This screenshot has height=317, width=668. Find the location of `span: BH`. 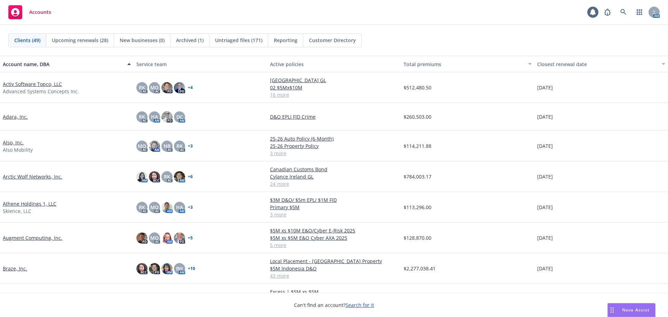

span: BH is located at coordinates (180, 268).